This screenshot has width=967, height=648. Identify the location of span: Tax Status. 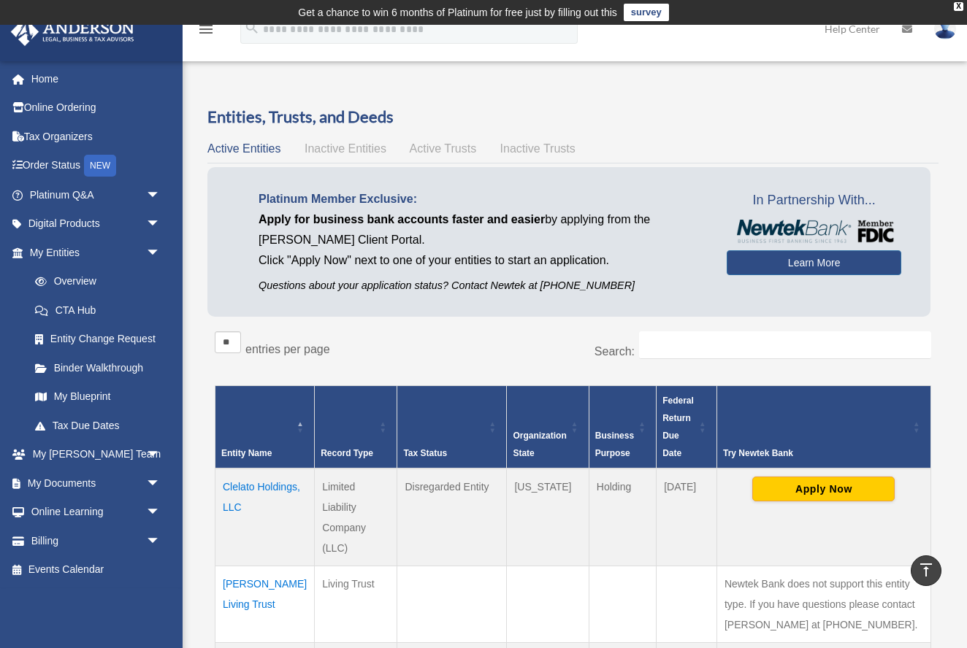
(425, 453).